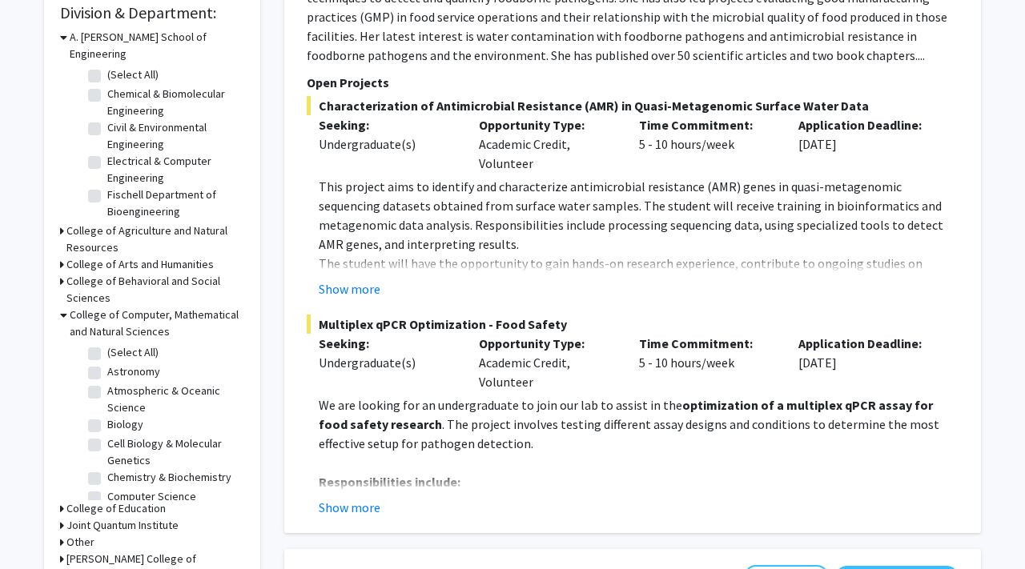 This screenshot has height=569, width=1025. What do you see at coordinates (155, 239) in the screenshot?
I see `h3: College of Agriculture and Natural Resources` at bounding box center [155, 239].